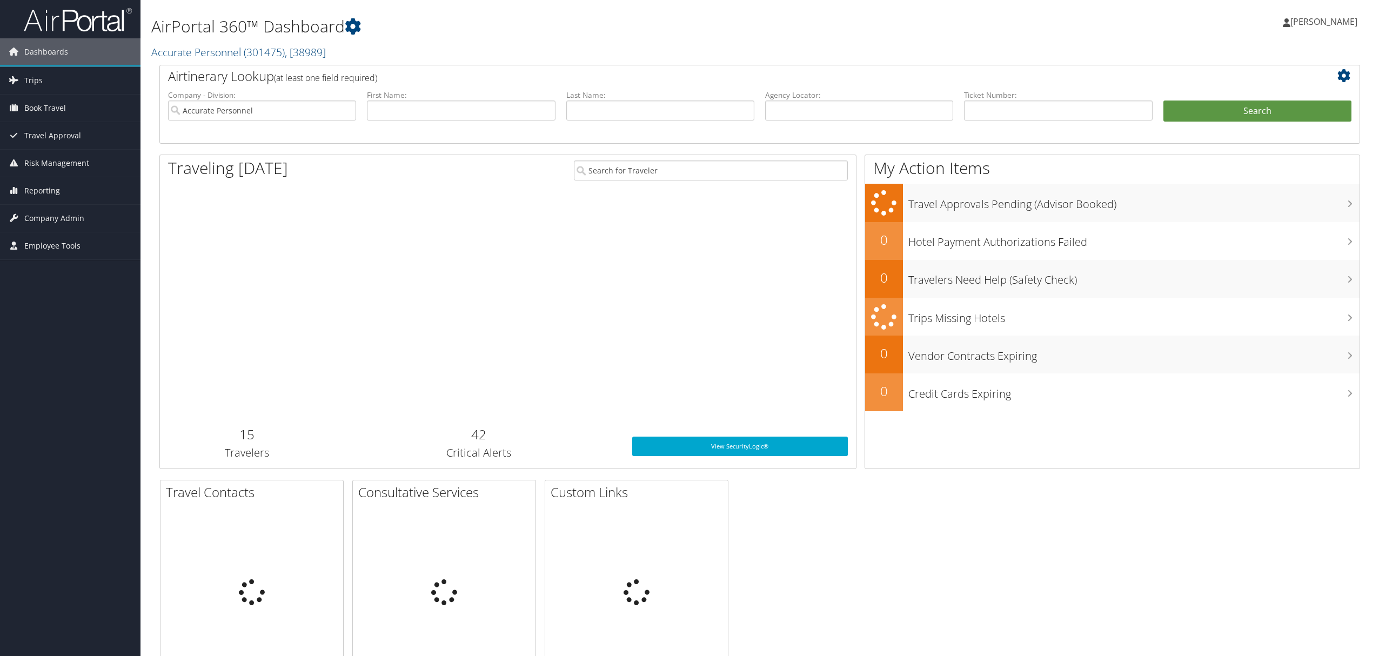 Image resolution: width=1379 pixels, height=656 pixels. What do you see at coordinates (709, 76) in the screenshot?
I see `h2: Airtinerary Lookup` at bounding box center [709, 76].